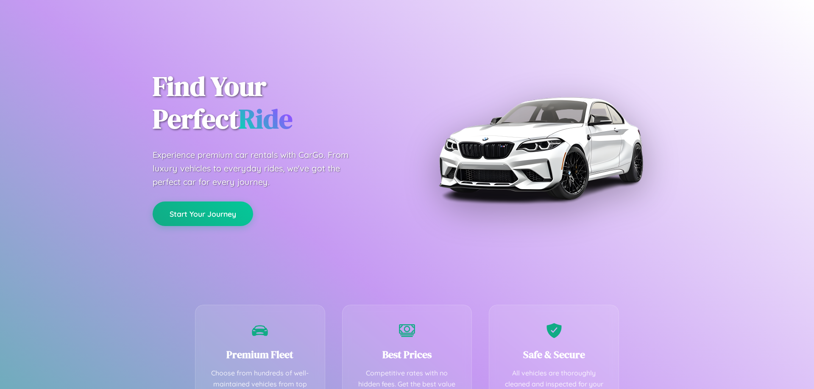 This screenshot has height=389, width=814. Describe the element at coordinates (553, 355) in the screenshot. I see `h3: Safe & Secure` at that location.